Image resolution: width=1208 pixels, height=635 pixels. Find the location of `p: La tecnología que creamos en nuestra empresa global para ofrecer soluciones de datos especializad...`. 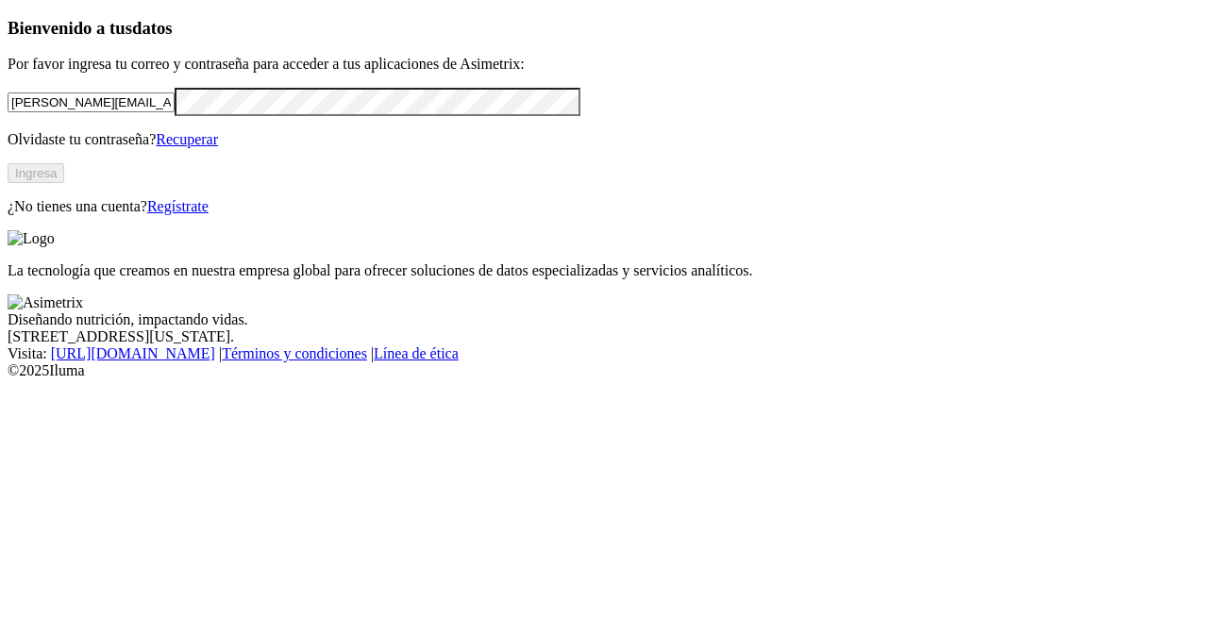

p: La tecnología que creamos en nuestra empresa global para ofrecer soluciones de datos especializad... is located at coordinates (604, 271).